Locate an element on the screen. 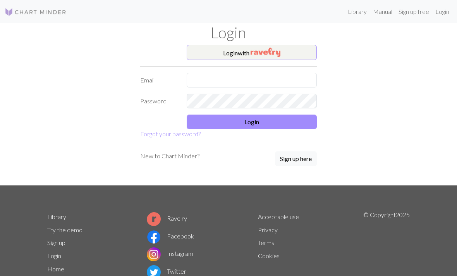 The height and width of the screenshot is (276, 457). a: Acceptable use is located at coordinates (279, 217).